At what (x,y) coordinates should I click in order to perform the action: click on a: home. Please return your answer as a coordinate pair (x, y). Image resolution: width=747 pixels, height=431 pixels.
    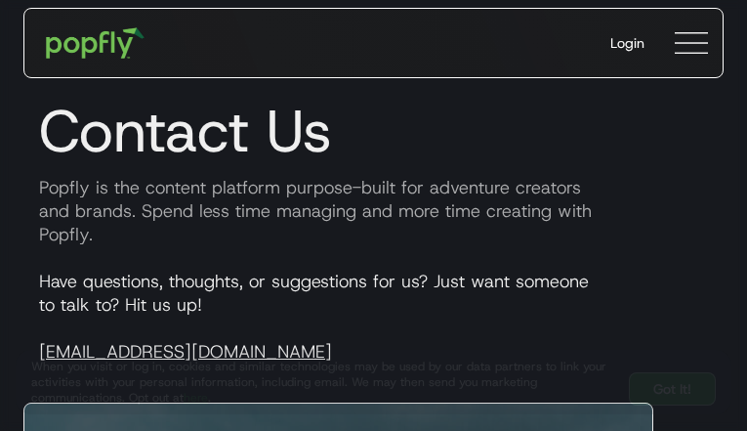
    Looking at the image, I should click on (95, 43).